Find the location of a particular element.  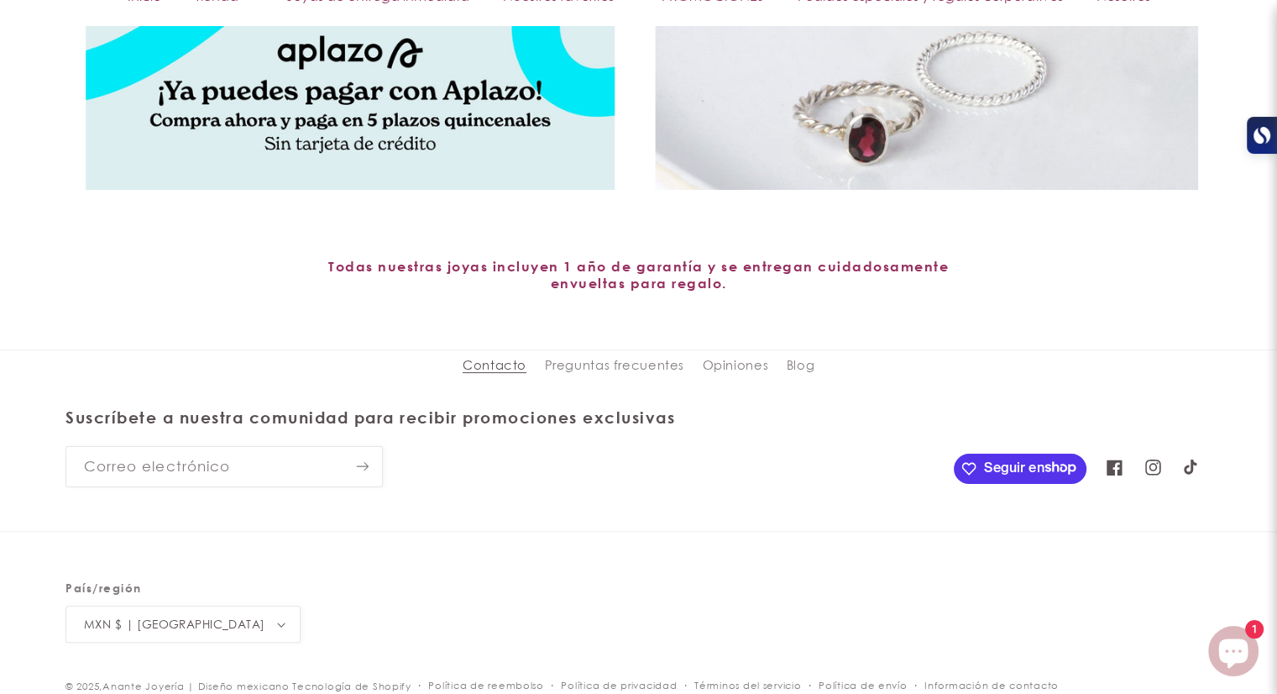

a: Tecnología de Shopify is located at coordinates (351, 685).